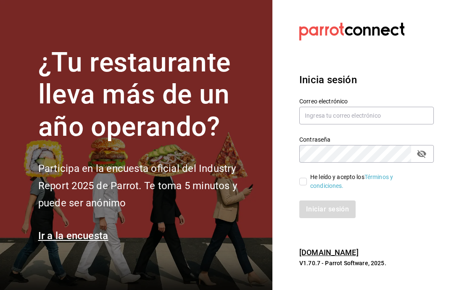 This screenshot has width=454, height=290. What do you see at coordinates (150, 186) in the screenshot?
I see `h2: Participa en la encuesta oficial del Industry Report 2025 de Parrot. Te toma 5 minutos y puede se...` at bounding box center [150, 186].